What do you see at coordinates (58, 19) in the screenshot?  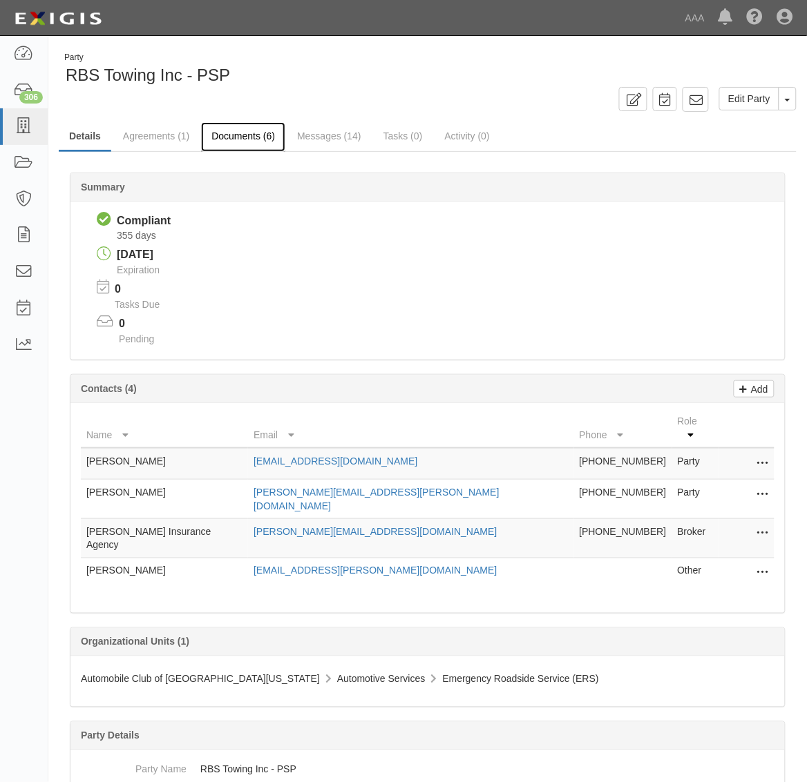 I see `img: logo-5460c22ac91f19d4615b14bd174203de0afe785f0fc80cf4dbbc73dc1793850b.png` at bounding box center [58, 19].